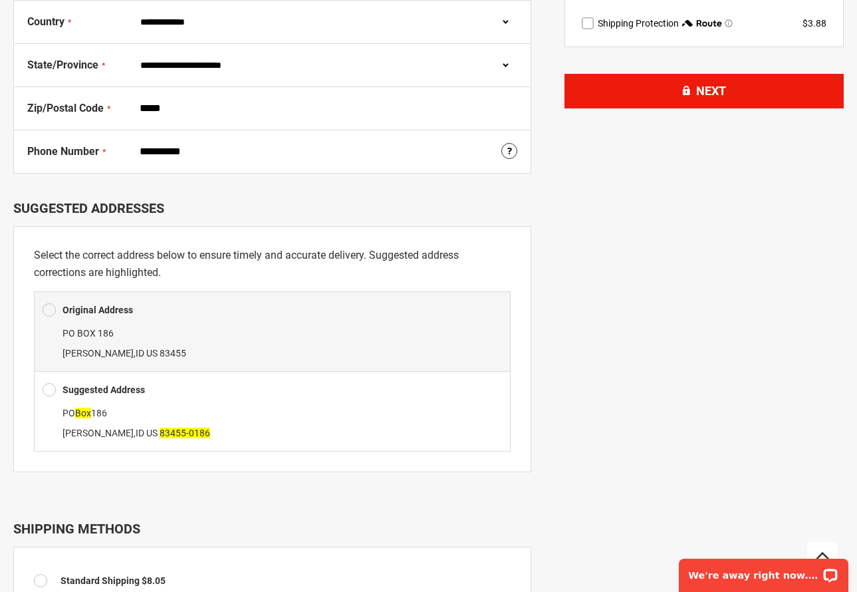 This screenshot has height=592, width=857. What do you see at coordinates (154, 580) in the screenshot?
I see `span: $8.05` at bounding box center [154, 580].